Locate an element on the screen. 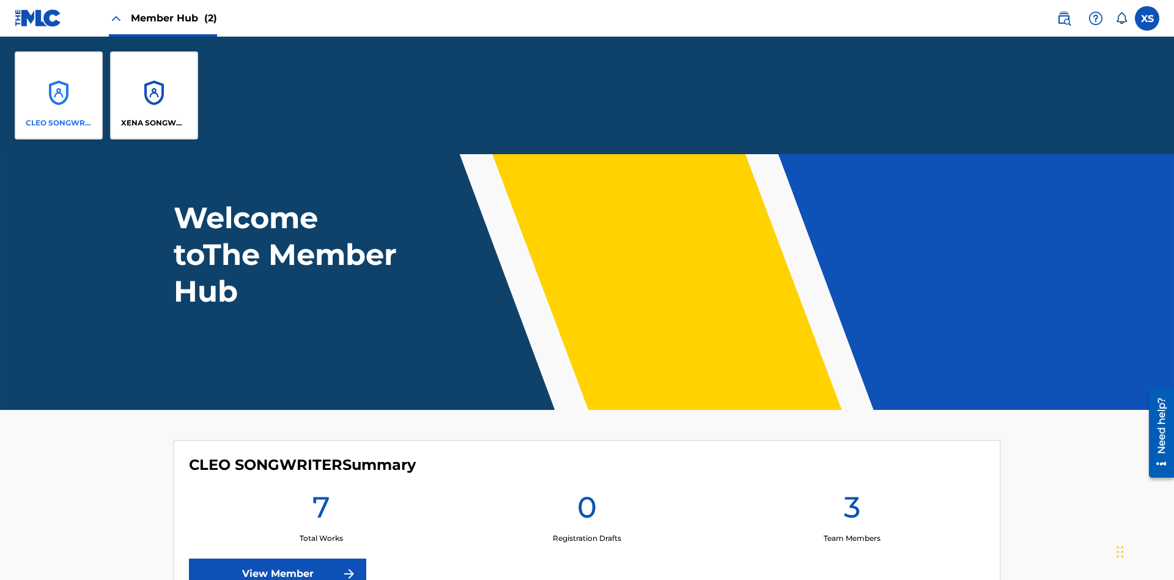 This screenshot has width=1174, height=580. h4: CLEO SONGWRITER is located at coordinates (302, 465).